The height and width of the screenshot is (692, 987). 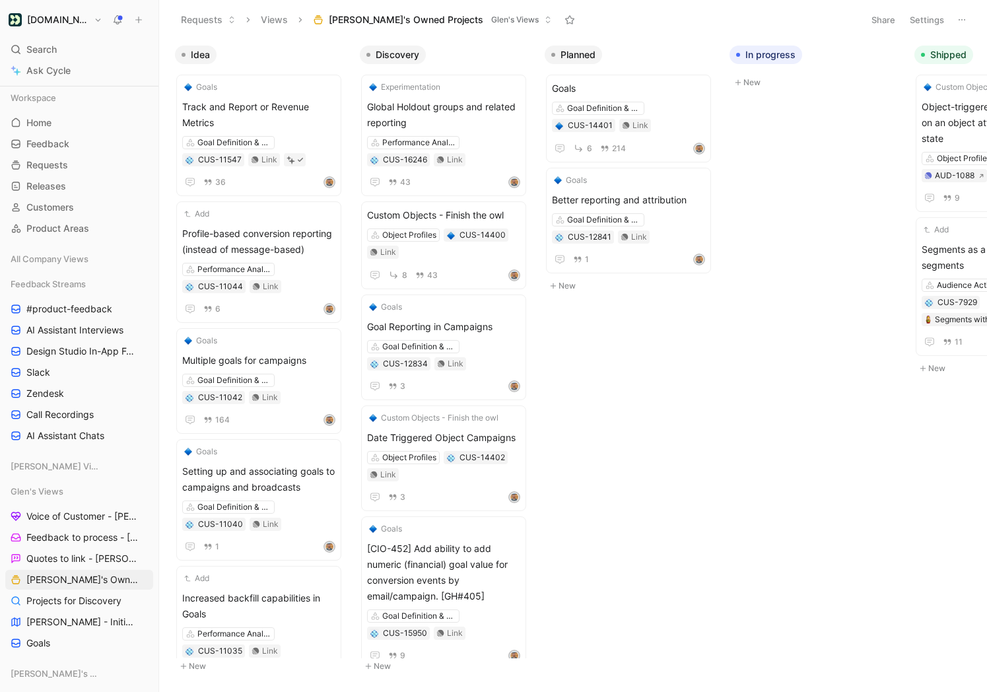 What do you see at coordinates (221, 287) in the screenshot?
I see `div: CUS-11044` at bounding box center [221, 287].